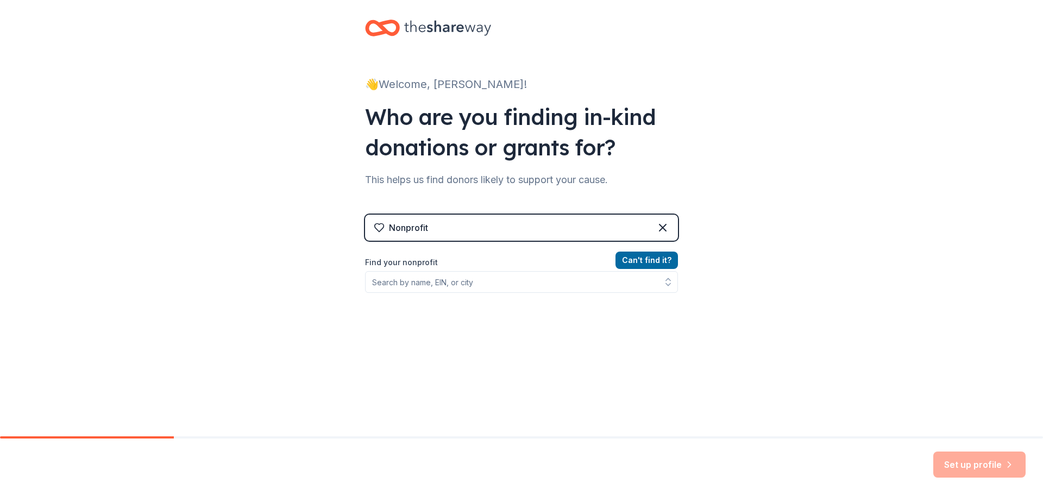 Image resolution: width=1043 pixels, height=495 pixels. I want to click on div: Nonprofit, so click(409, 228).